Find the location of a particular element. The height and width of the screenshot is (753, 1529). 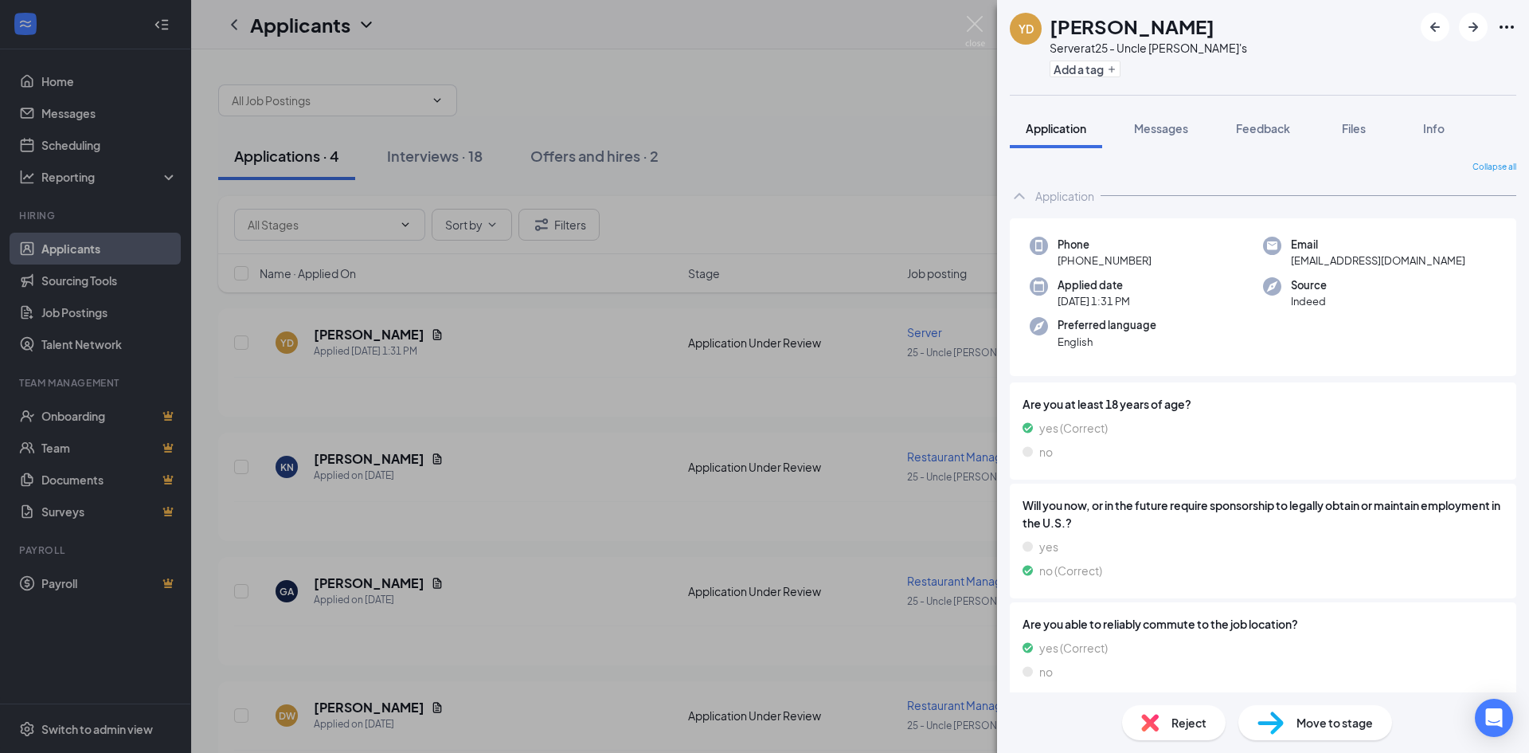

span: yes is located at coordinates (1049, 546).